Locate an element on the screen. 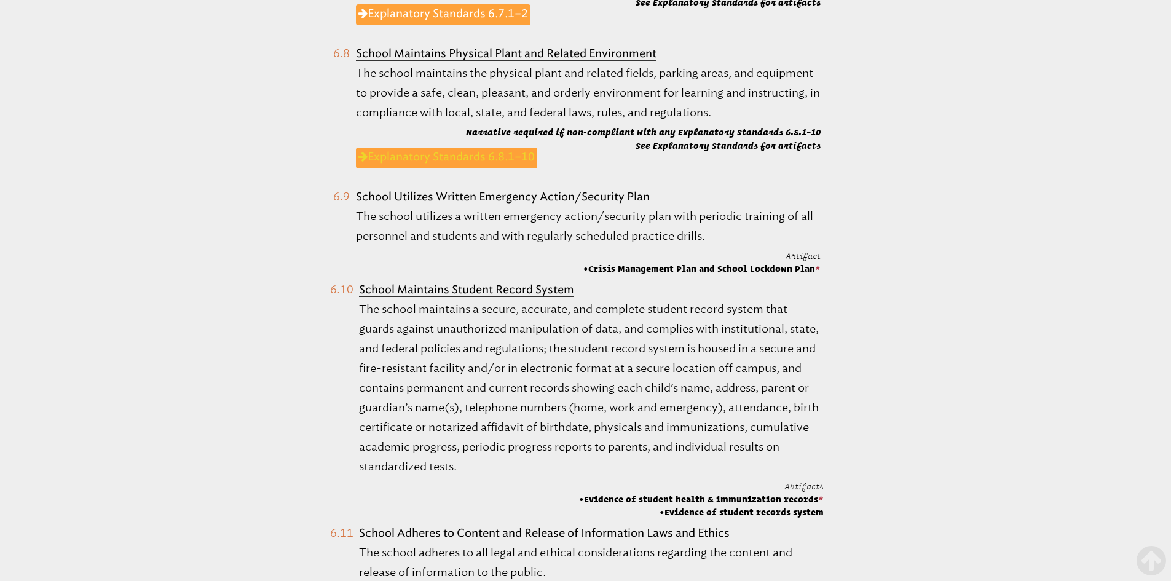 The height and width of the screenshot is (581, 1171). span: Evidence of student records system is located at coordinates (702, 512).